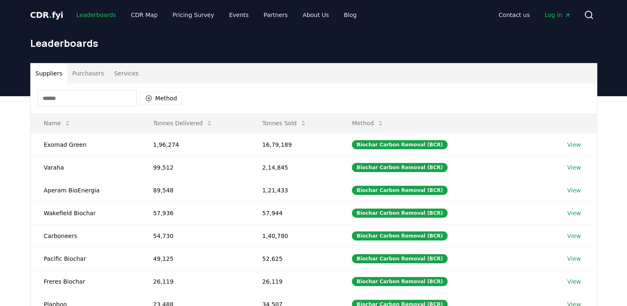  I want to click on td: 89,548, so click(194, 190).